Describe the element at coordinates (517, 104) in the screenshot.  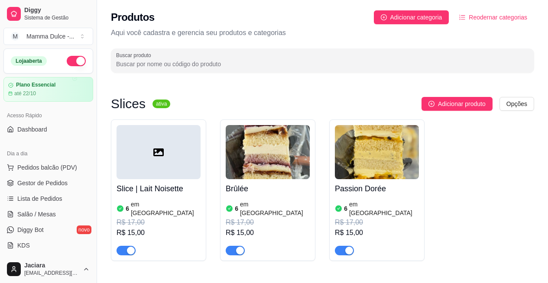
I see `button: Opções` at that location.